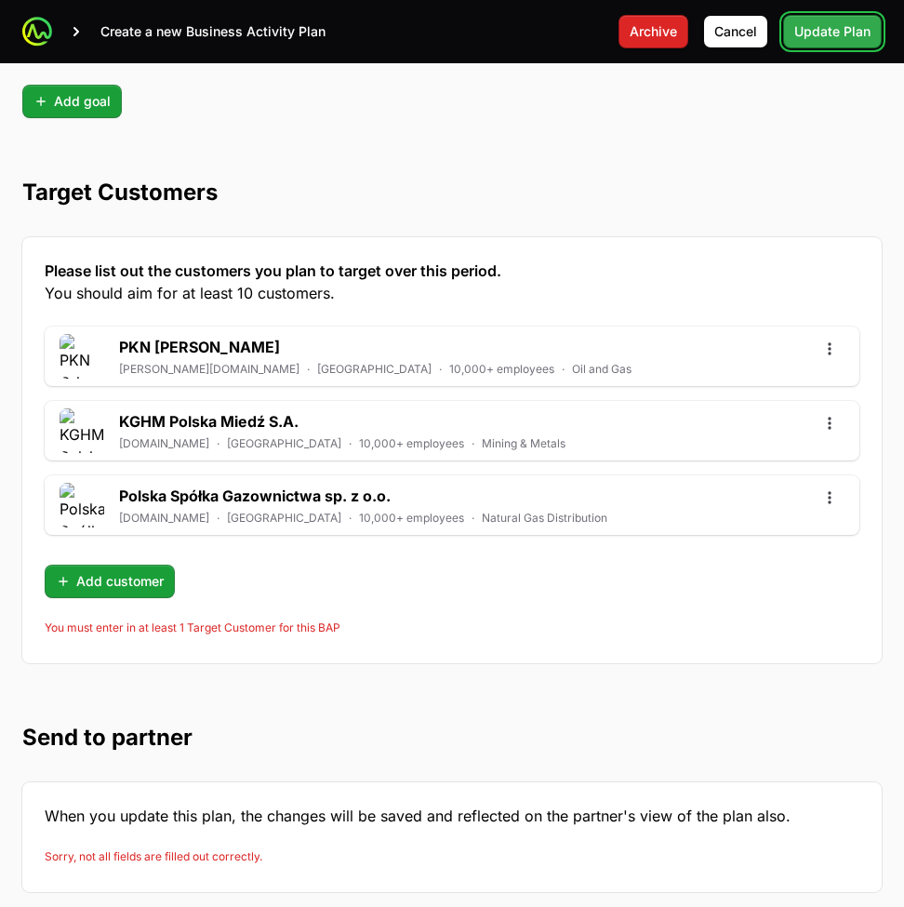 This screenshot has height=907, width=904. Describe the element at coordinates (82, 356) in the screenshot. I see `img: PKN Orlen` at that location.